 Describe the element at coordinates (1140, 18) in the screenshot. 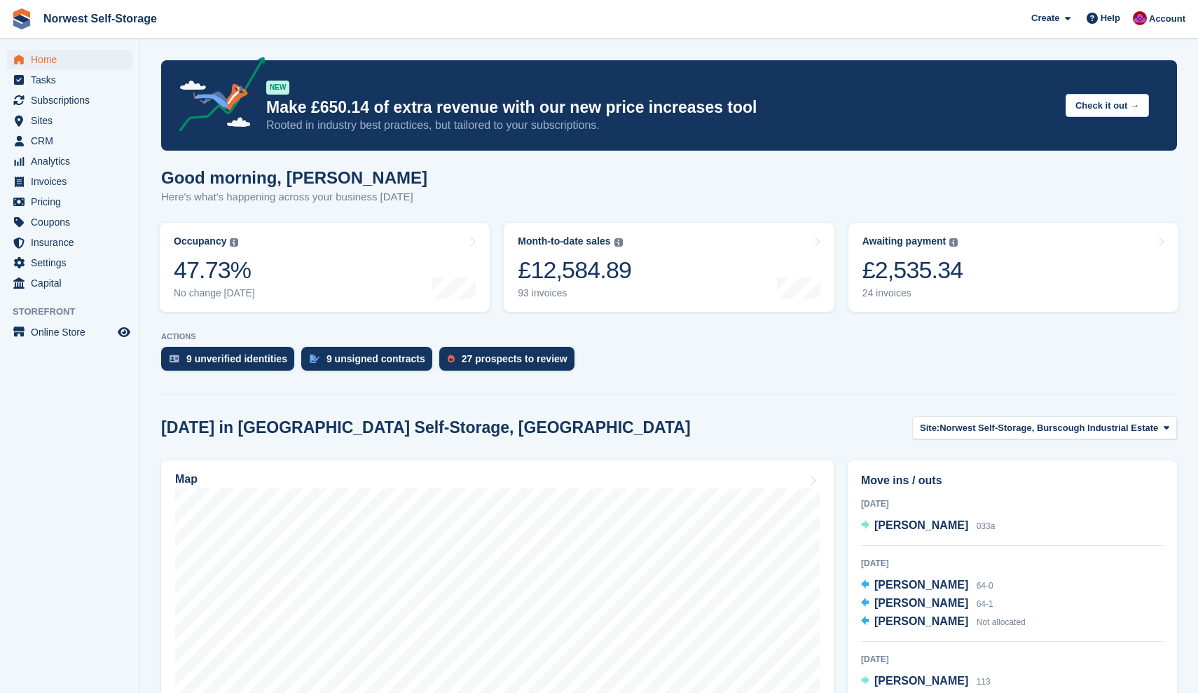

I see `img: Daniel Grensinger` at that location.